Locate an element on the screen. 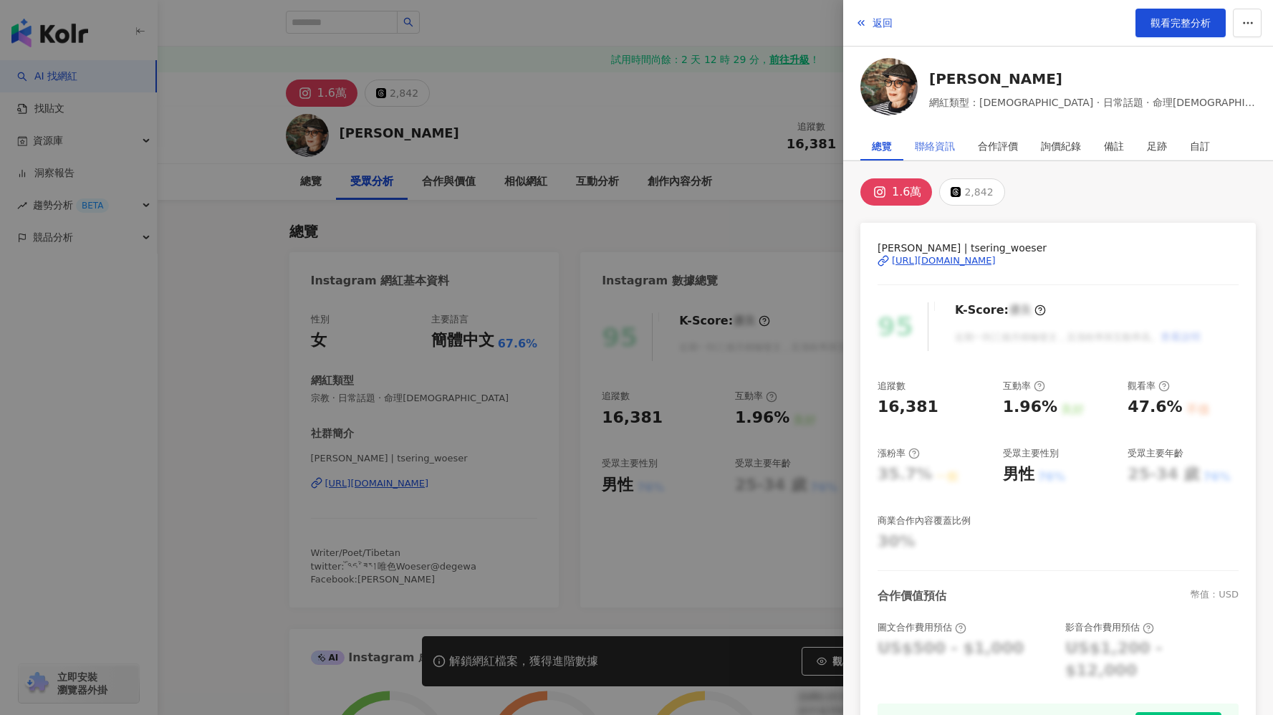 The image size is (1273, 715). div: 1.96% is located at coordinates (1030, 407).